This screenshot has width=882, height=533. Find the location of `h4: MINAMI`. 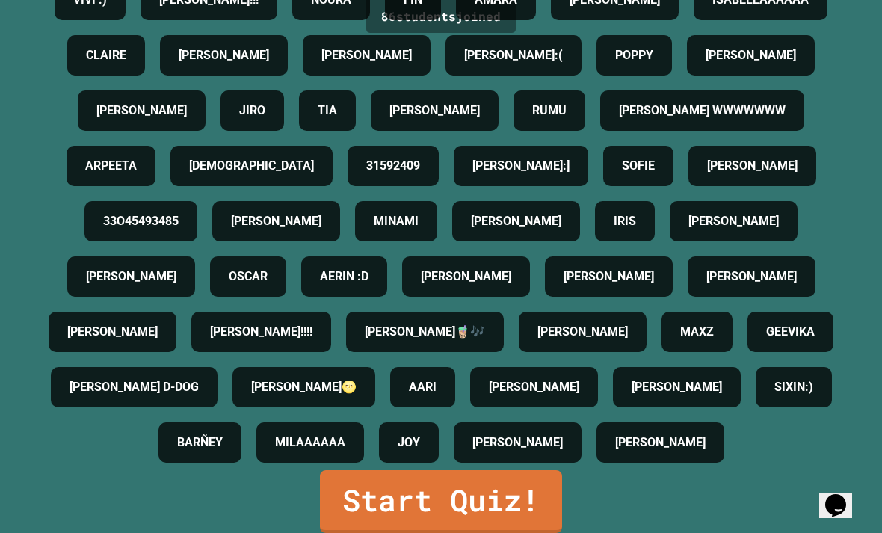

h4: MINAMI is located at coordinates (396, 221).